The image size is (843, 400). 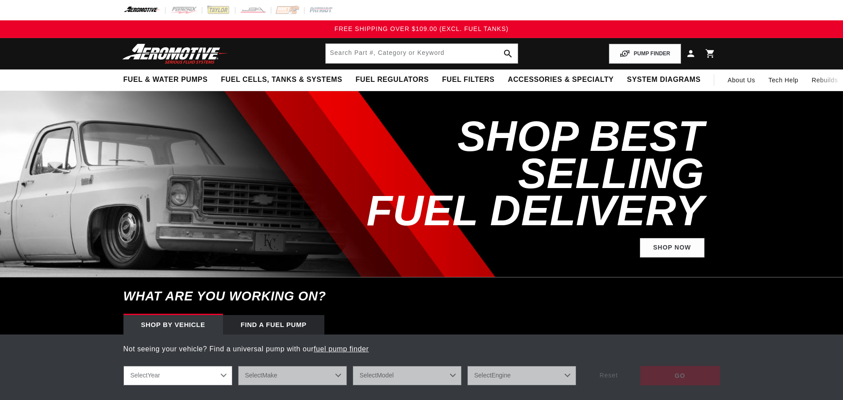 I want to click on span: About Us, so click(x=741, y=80).